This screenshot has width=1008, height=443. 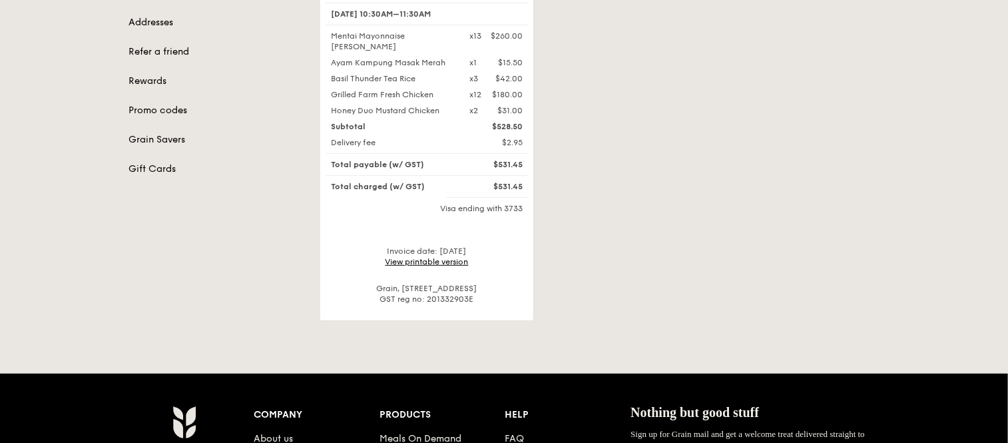 I want to click on div: Products, so click(x=442, y=415).